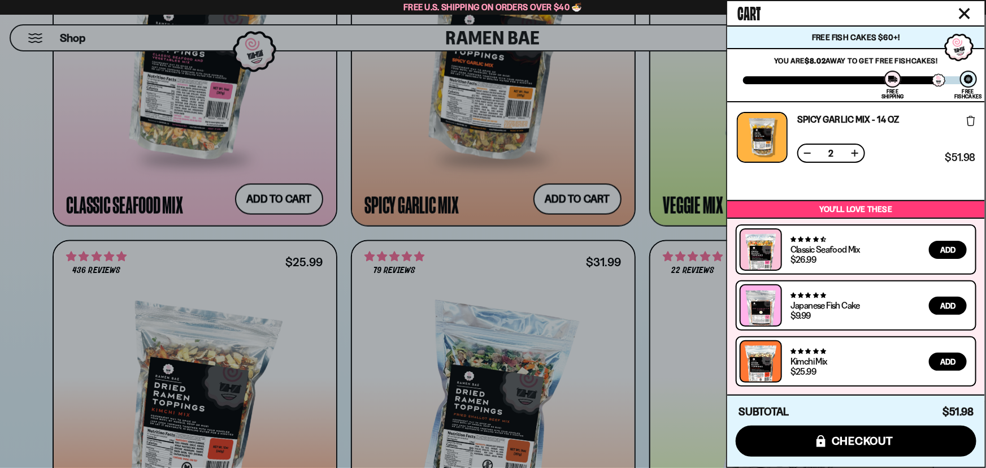 This screenshot has width=986, height=468. Describe the element at coordinates (808, 239) in the screenshot. I see `span: 4.68 stars` at that location.